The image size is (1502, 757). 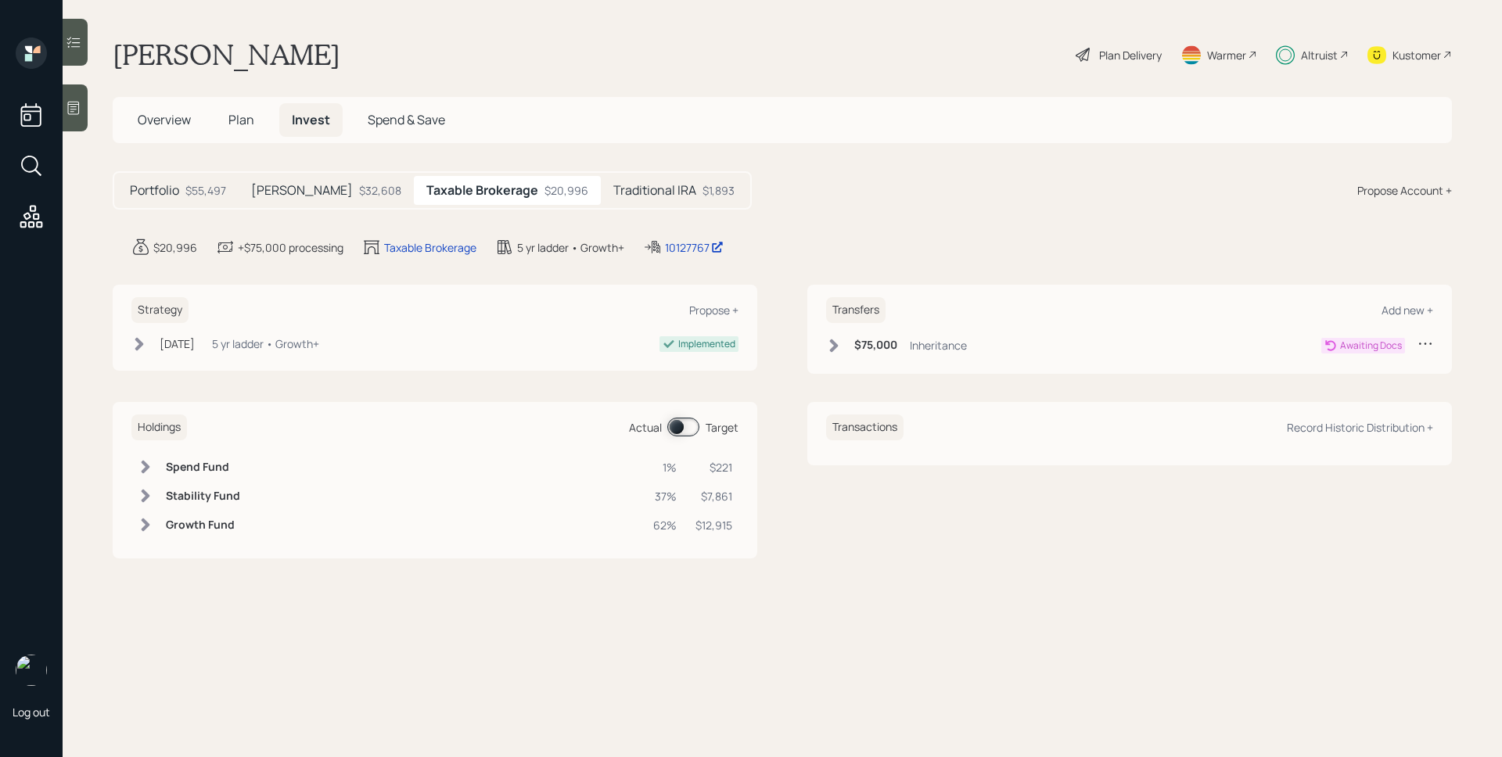 What do you see at coordinates (31, 670) in the screenshot?
I see `img: james-distasi-headshot.png` at bounding box center [31, 670].